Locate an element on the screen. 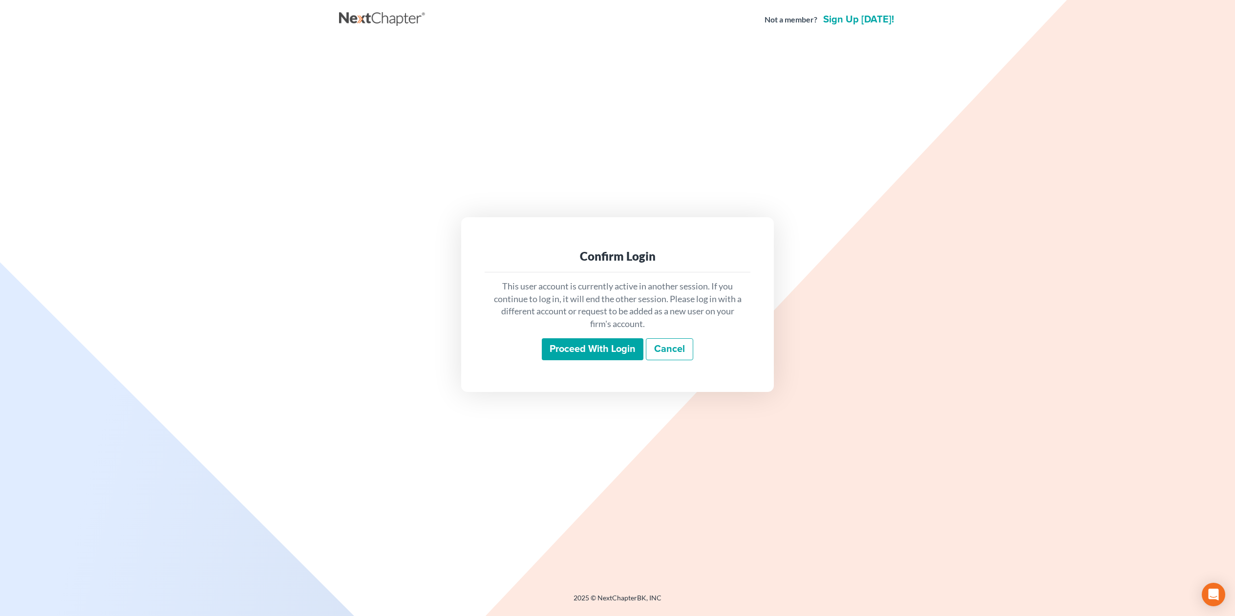 This screenshot has height=616, width=1235. strong: Not a member? is located at coordinates (791, 20).